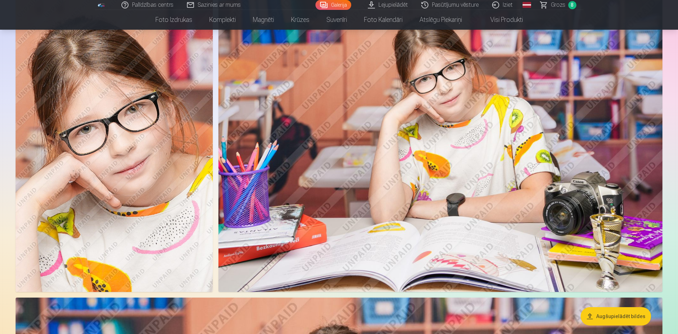 Image resolution: width=678 pixels, height=334 pixels. Describe the element at coordinates (501, 20) in the screenshot. I see `a: Visi produkti` at that location.